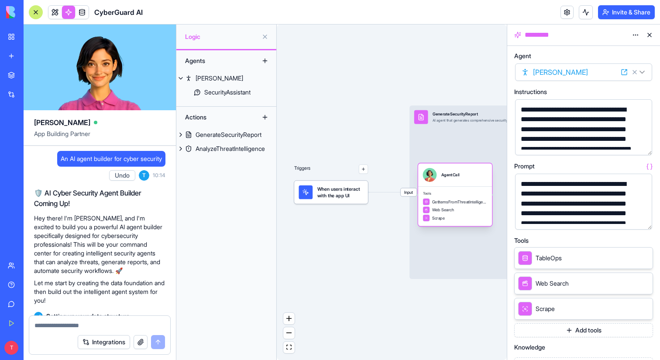 The height and width of the screenshot is (360, 660). What do you see at coordinates (226, 135) in the screenshot?
I see `a: GenerateSecurityReport` at bounding box center [226, 135].